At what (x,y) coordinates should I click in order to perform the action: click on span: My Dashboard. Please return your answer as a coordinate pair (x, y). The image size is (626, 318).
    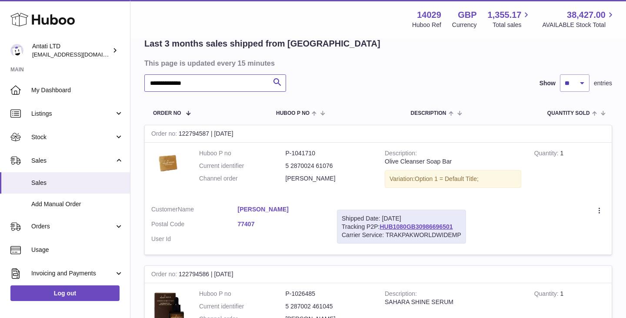
    Looking at the image, I should click on (77, 90).